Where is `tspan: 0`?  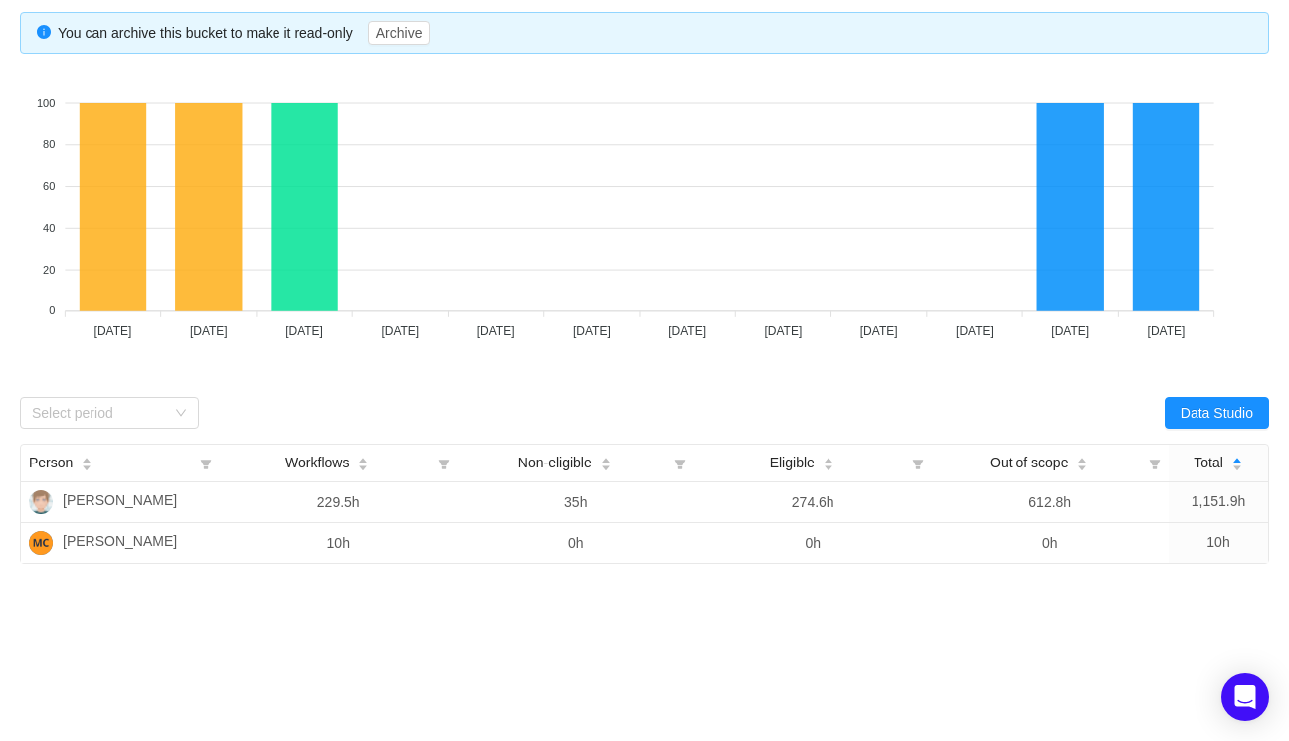
tspan: 0 is located at coordinates (52, 310).